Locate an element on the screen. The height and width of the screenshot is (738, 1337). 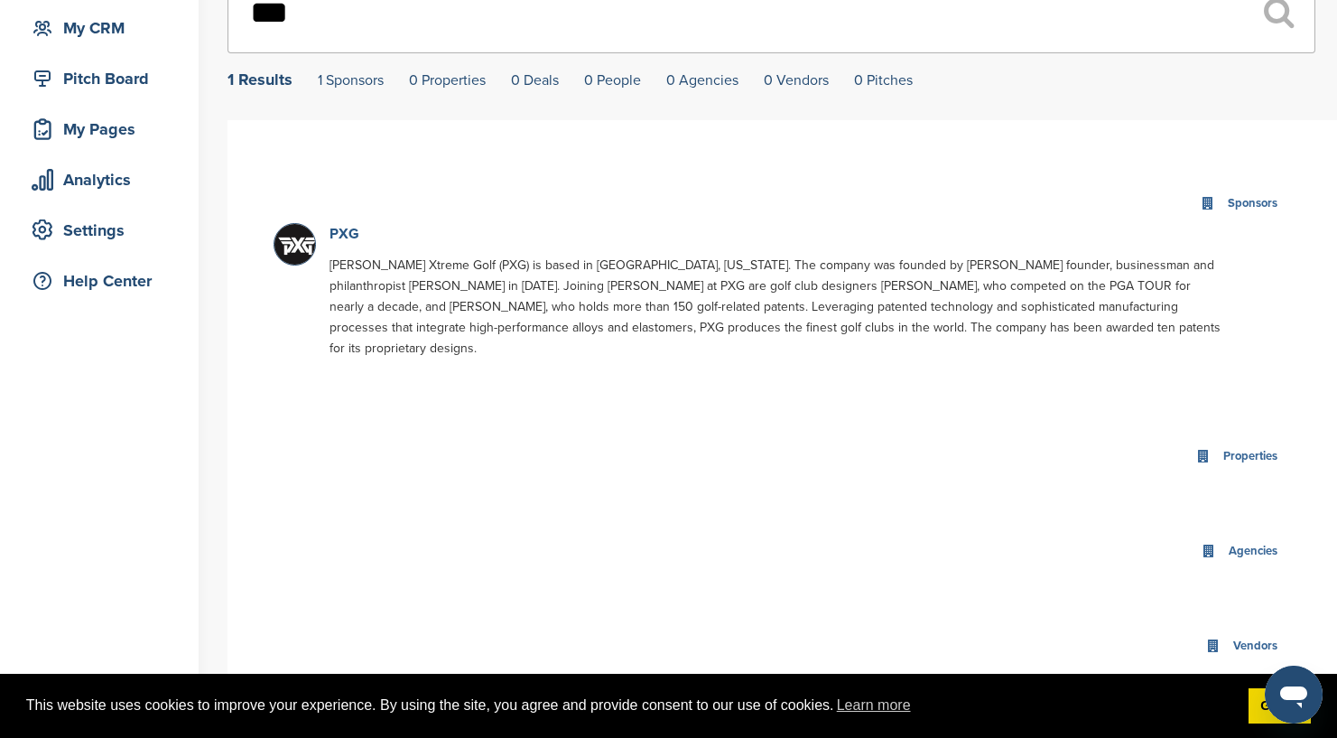
a: 0 Properties is located at coordinates (447, 80).